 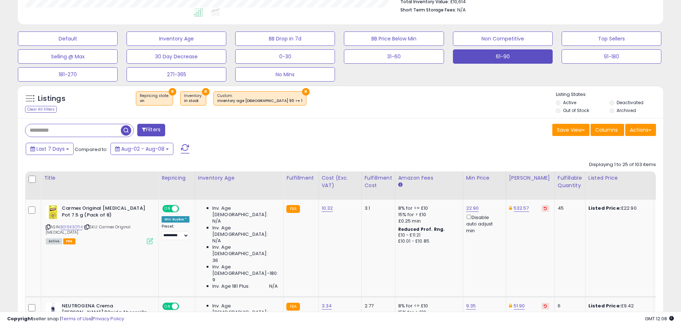 What do you see at coordinates (239, 178) in the screenshot?
I see `div: Inventory Age` at bounding box center [239, 178].